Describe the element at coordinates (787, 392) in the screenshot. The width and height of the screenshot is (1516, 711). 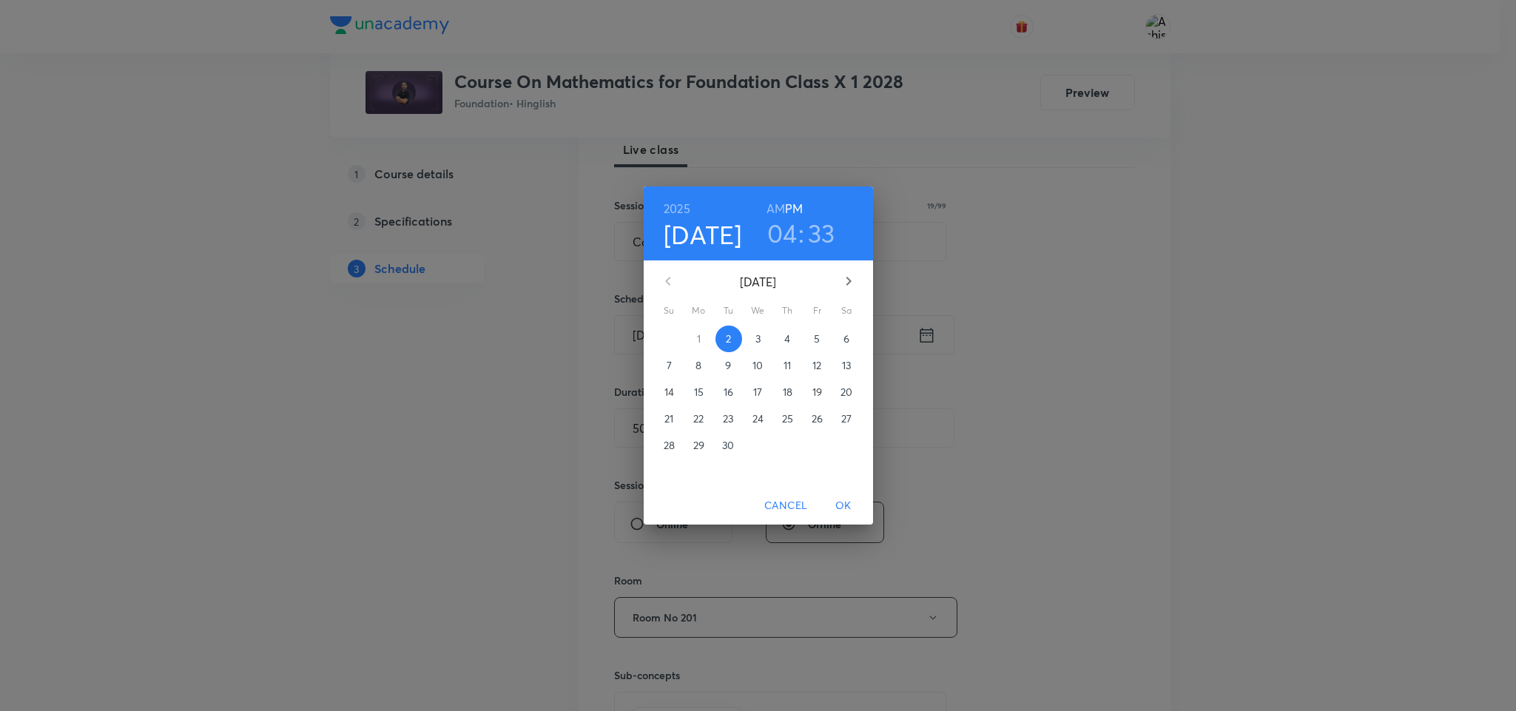
I see `p: 18` at that location.